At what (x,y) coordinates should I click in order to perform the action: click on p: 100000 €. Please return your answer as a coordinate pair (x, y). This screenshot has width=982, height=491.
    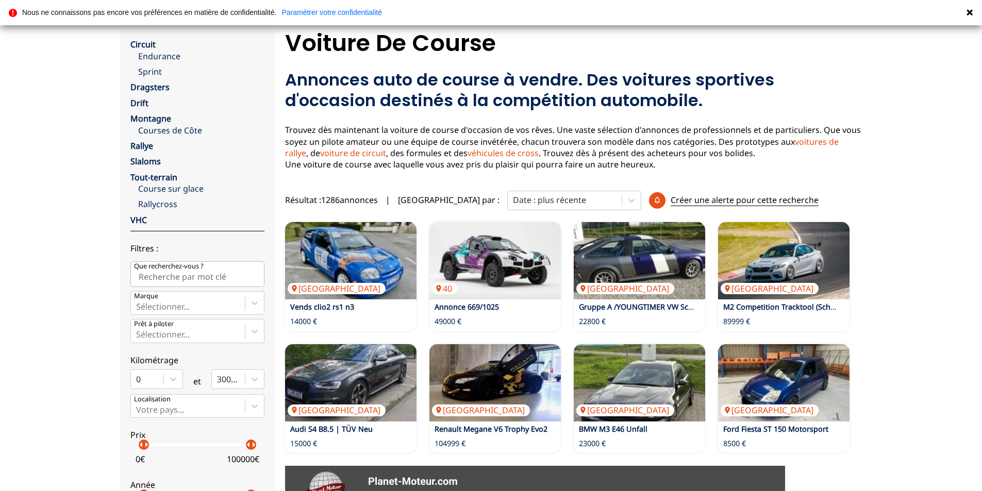
    Looking at the image, I should click on (243, 459).